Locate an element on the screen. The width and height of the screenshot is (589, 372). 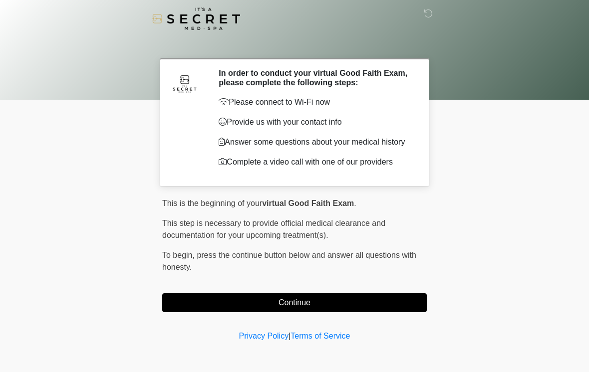
span: To begin, is located at coordinates (179, 255).